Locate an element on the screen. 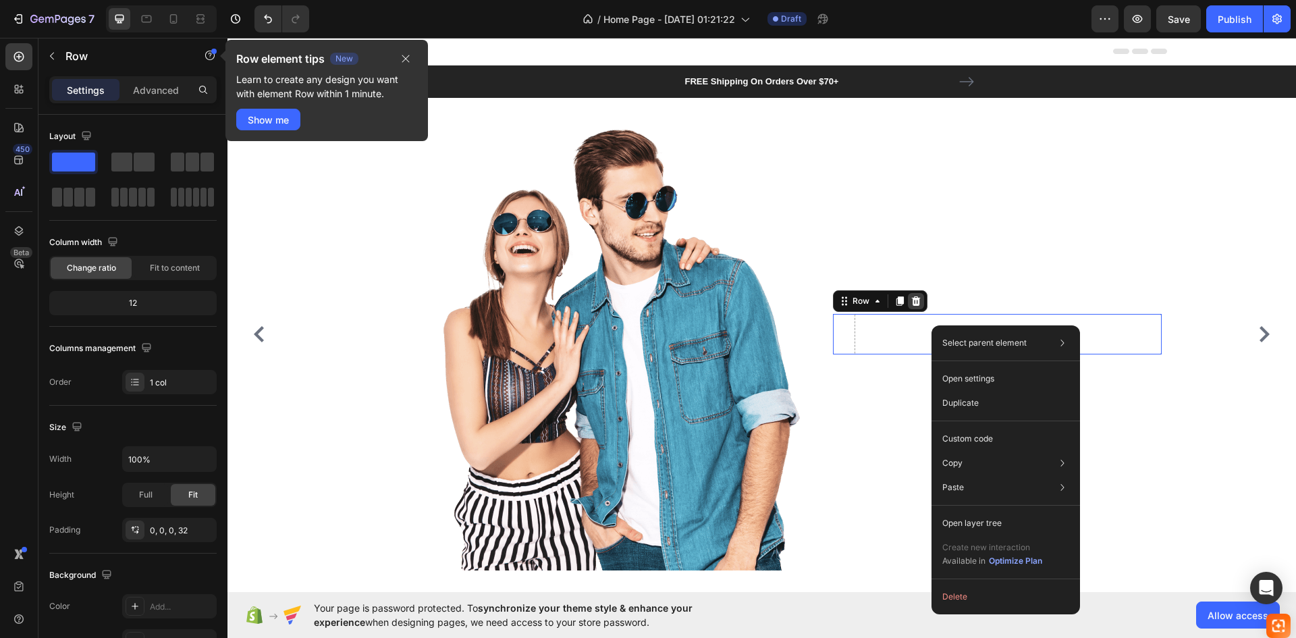  span: Fit to content is located at coordinates (175, 268).